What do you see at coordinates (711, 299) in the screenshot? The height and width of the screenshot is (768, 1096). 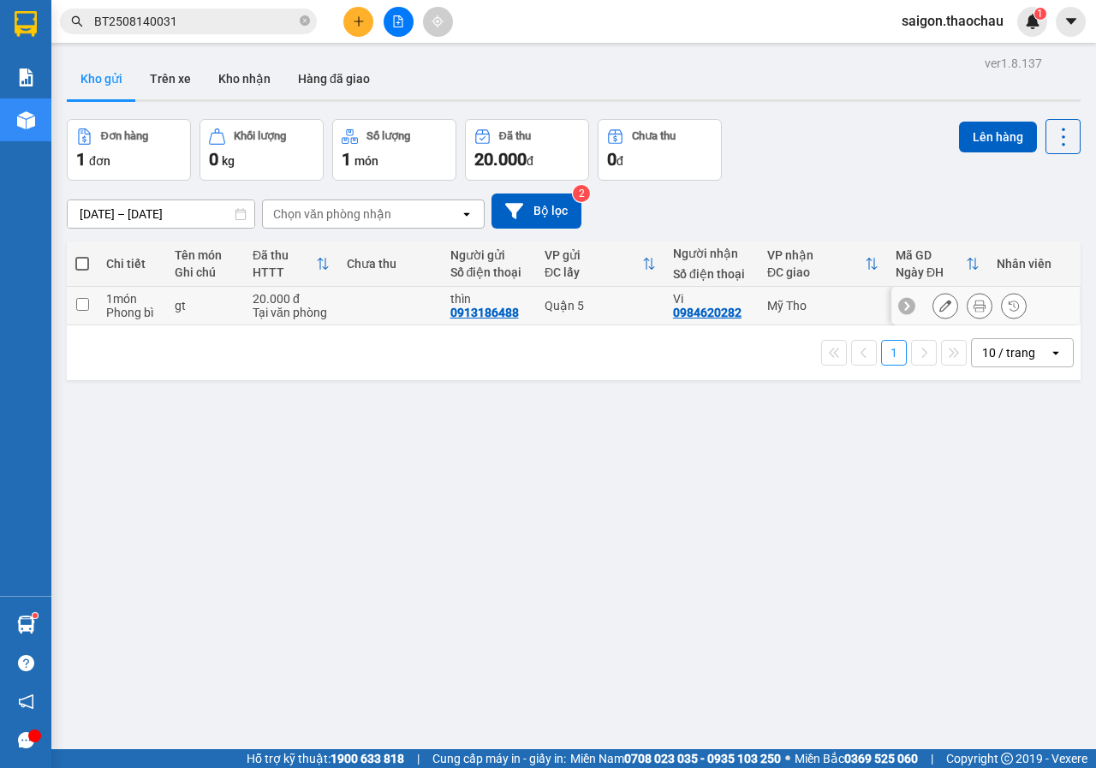 I see `div: Vi` at bounding box center [711, 299].